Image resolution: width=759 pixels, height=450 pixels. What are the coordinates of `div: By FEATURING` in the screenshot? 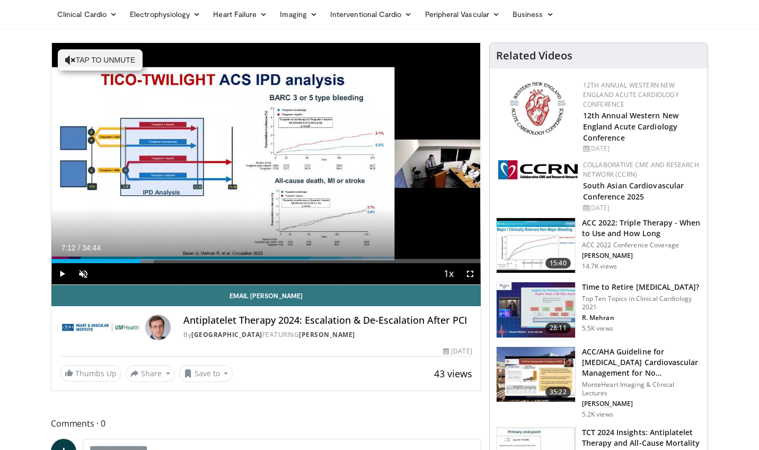 It's located at (328, 335).